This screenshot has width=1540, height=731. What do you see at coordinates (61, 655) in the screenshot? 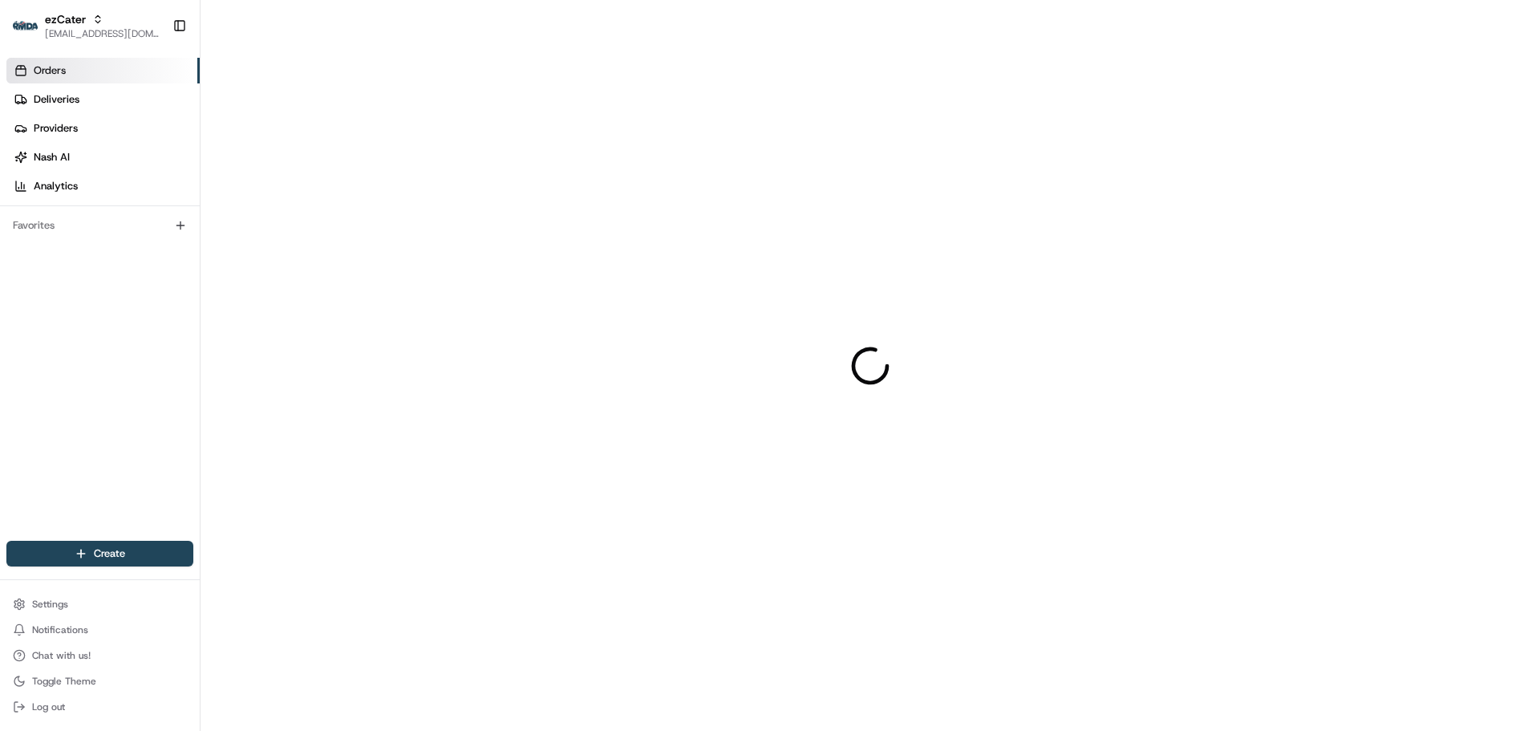
I see `span: Chat with us!` at bounding box center [61, 655].